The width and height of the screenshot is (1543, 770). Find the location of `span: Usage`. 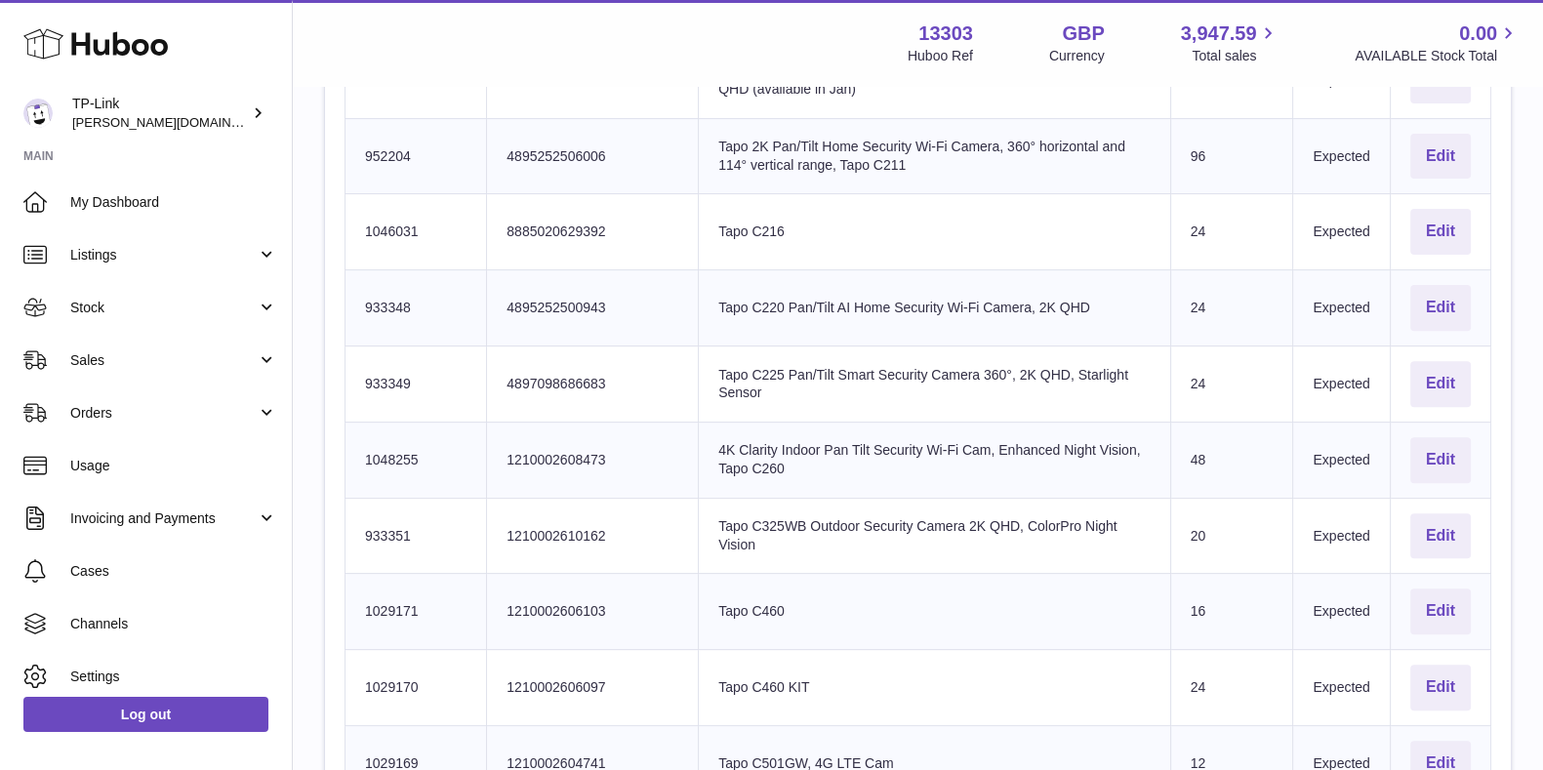

span: Usage is located at coordinates (174, 466).